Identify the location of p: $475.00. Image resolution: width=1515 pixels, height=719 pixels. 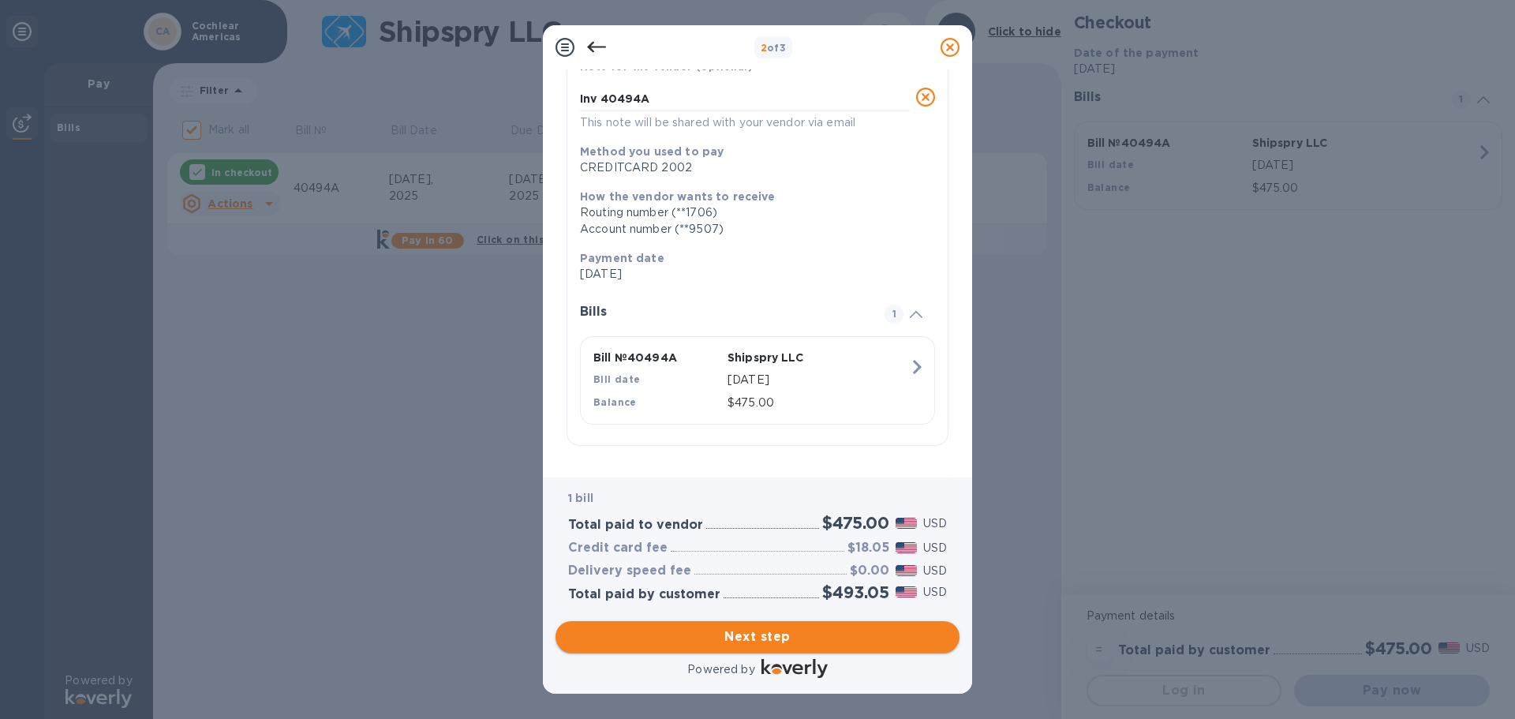
(818, 403).